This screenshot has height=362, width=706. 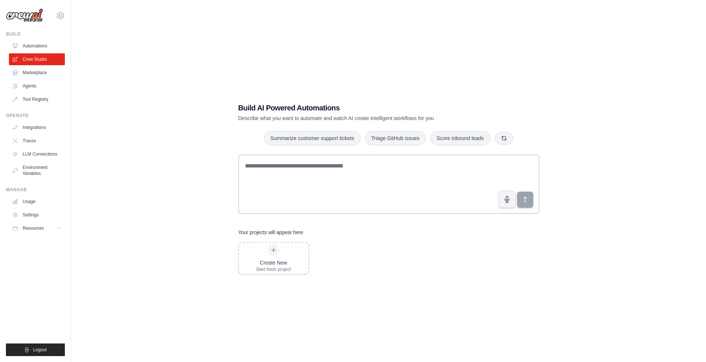 I want to click on a: Usage, so click(x=37, y=202).